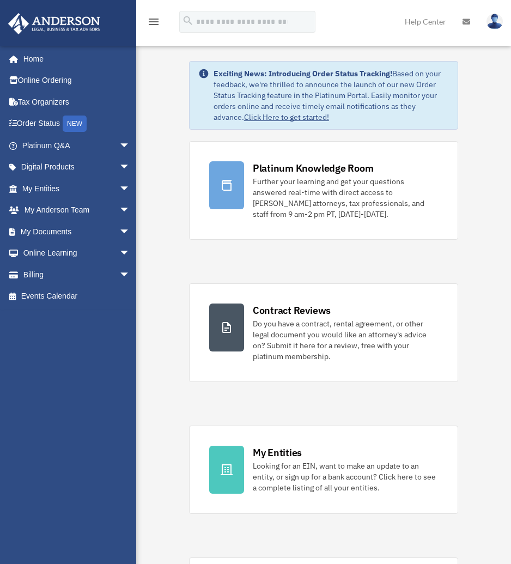  What do you see at coordinates (313, 168) in the screenshot?
I see `div: Platinum Knowledge Room` at bounding box center [313, 168].